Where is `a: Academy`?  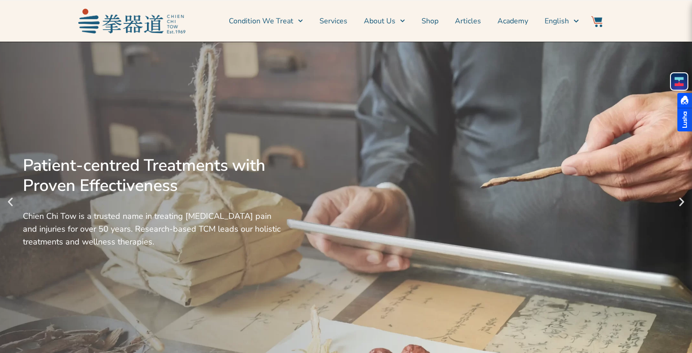 a: Academy is located at coordinates (513, 21).